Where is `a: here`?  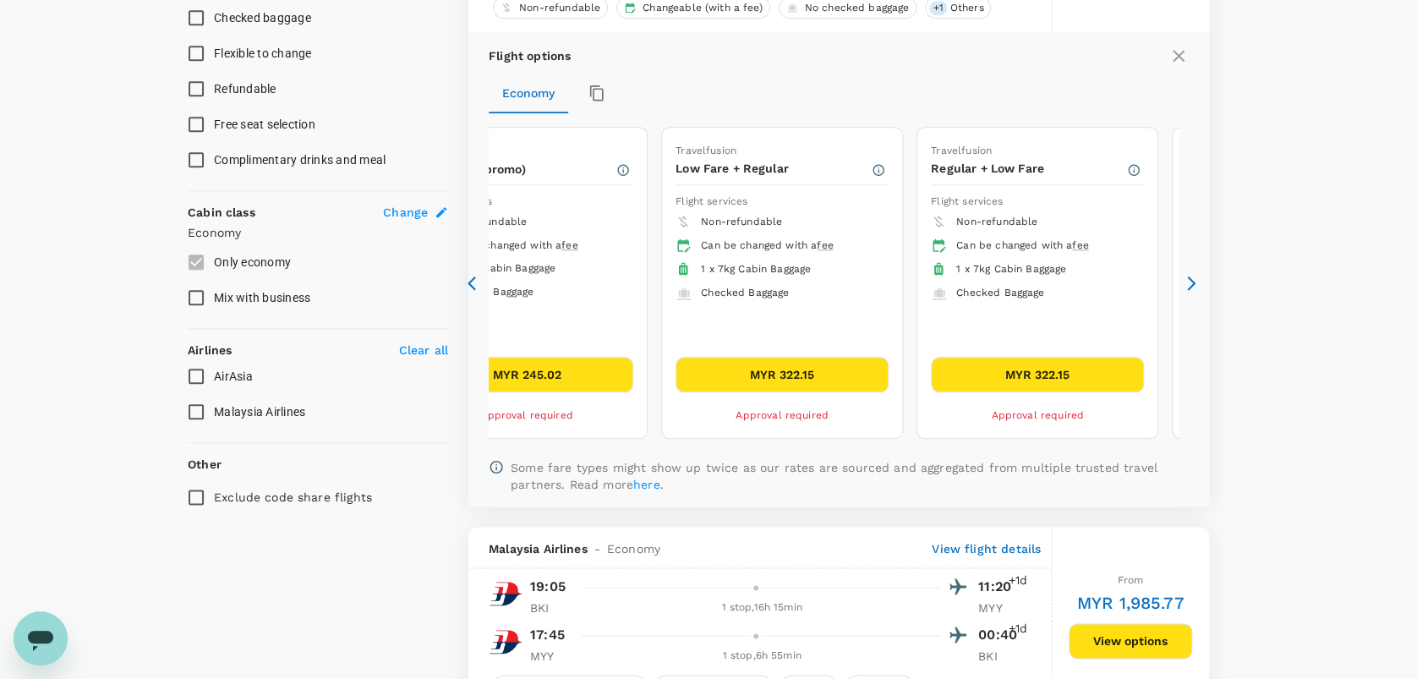 a: here is located at coordinates (647, 484).